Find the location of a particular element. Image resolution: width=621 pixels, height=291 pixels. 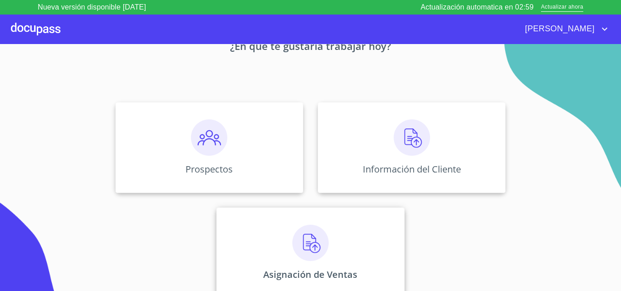

p: ¿En qué te gustaría trabajar hoy? is located at coordinates (310, 48).